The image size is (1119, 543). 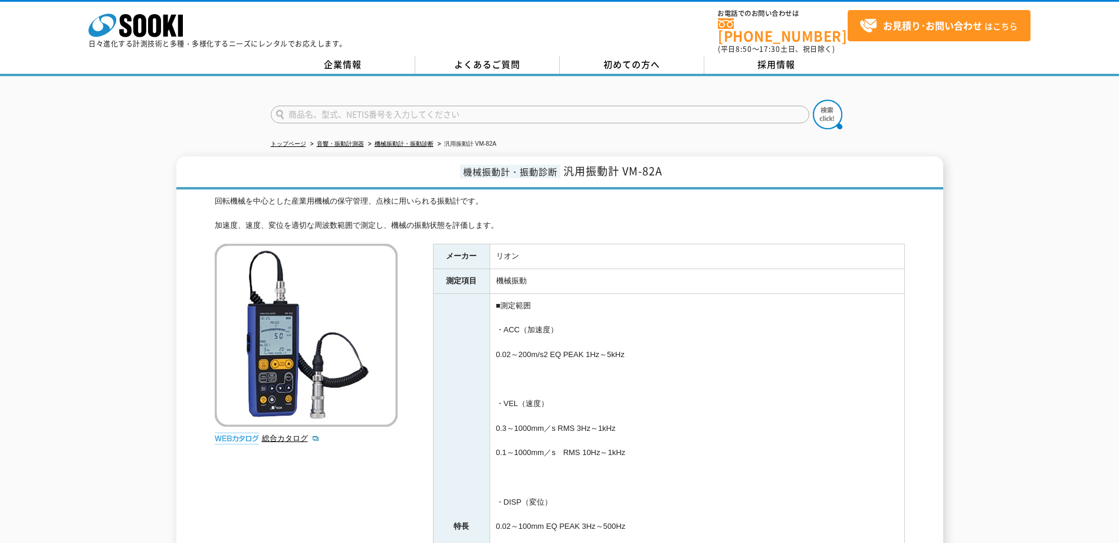 I want to click on span: (平日 ～ 土日、祝日除く), so click(x=776, y=49).